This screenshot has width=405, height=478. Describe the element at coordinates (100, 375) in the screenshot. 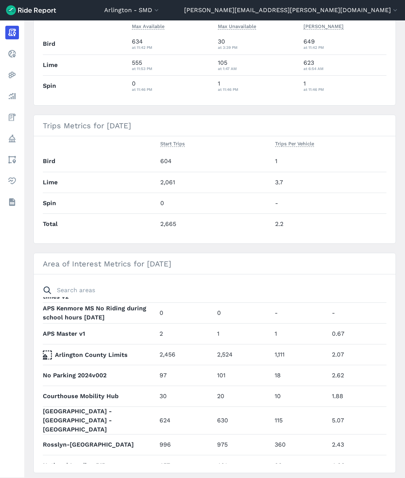

I see `th: No Parking 2024v002` at that location.